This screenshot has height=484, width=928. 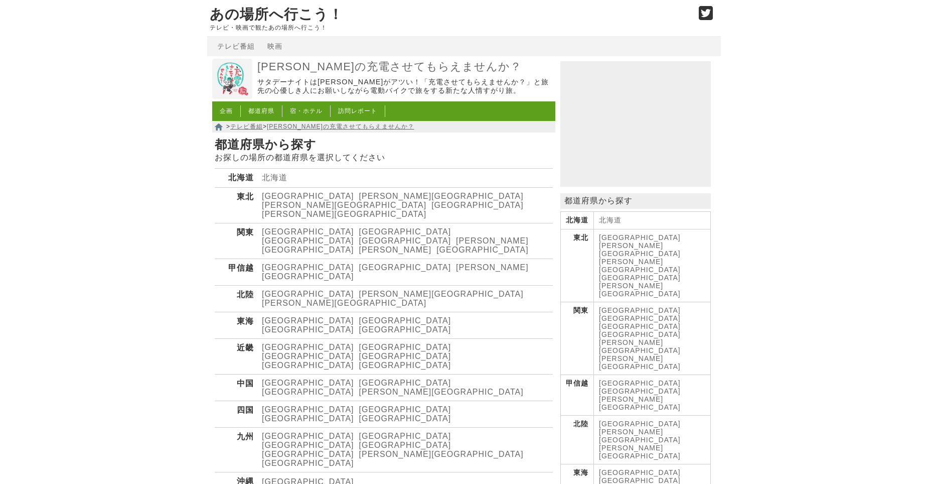 I want to click on a: あの場所へ行こう！, so click(x=277, y=14).